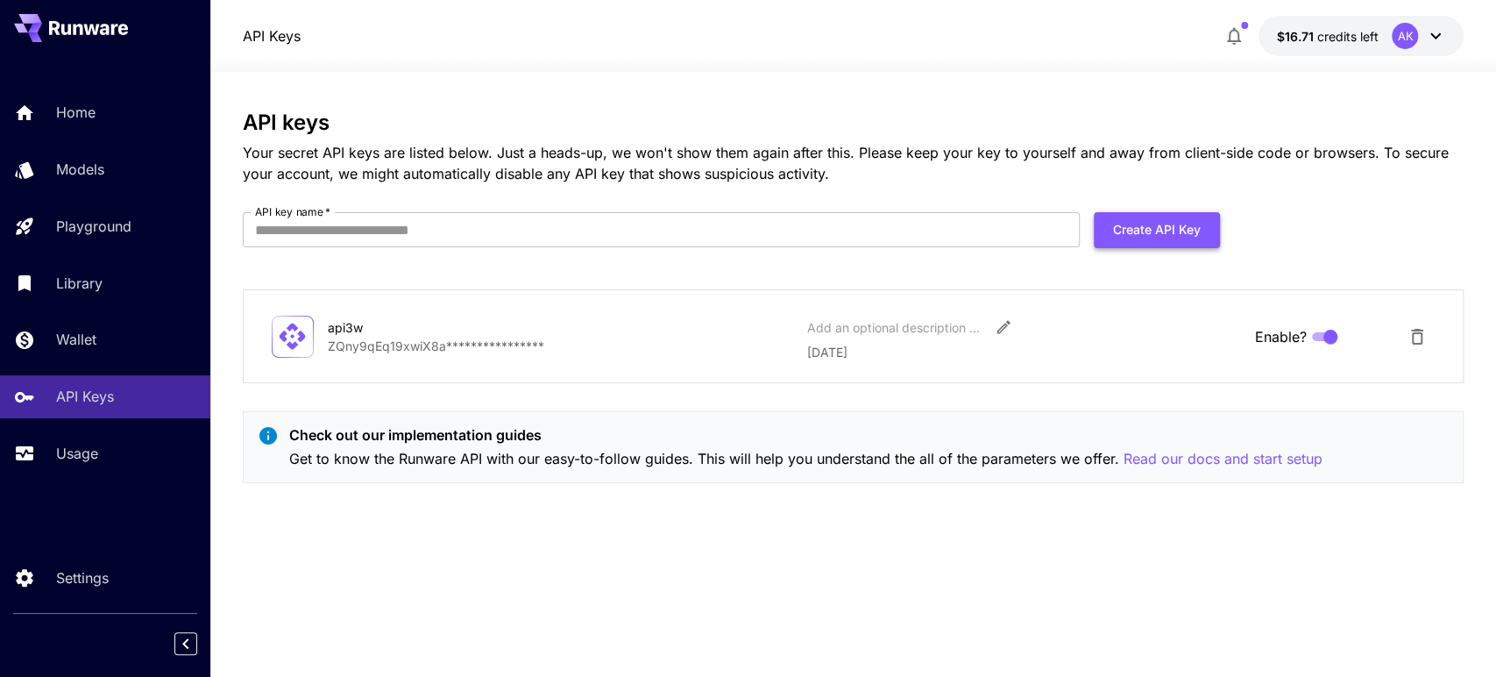 The height and width of the screenshot is (677, 1496). What do you see at coordinates (82, 578) in the screenshot?
I see `p: Settings` at bounding box center [82, 578].